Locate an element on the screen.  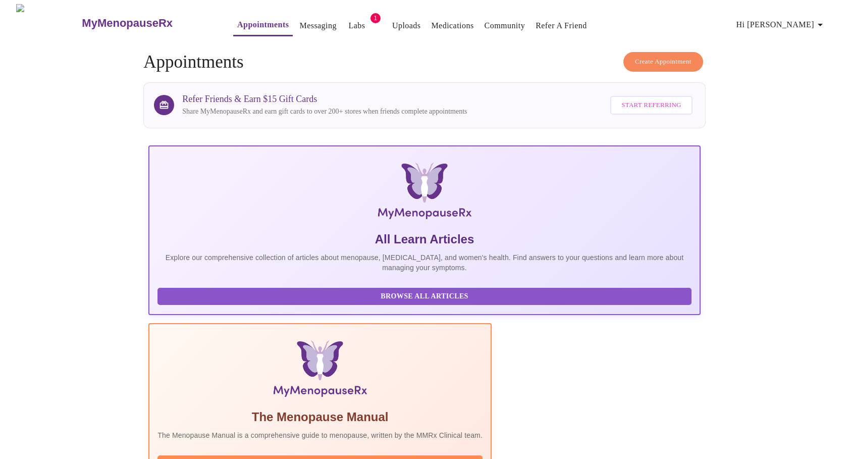
a: Appointments is located at coordinates (263, 25).